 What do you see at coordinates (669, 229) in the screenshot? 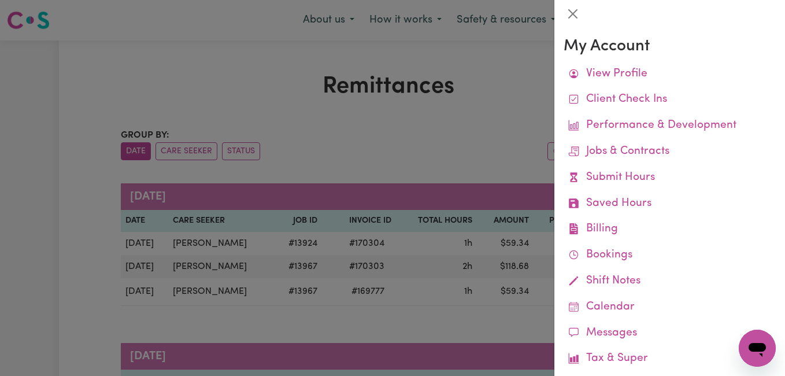
I see `a: Billing` at bounding box center [669, 229].